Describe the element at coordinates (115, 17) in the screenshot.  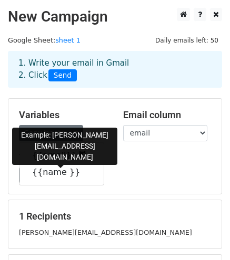
I see `h2: New Campaign` at that location.